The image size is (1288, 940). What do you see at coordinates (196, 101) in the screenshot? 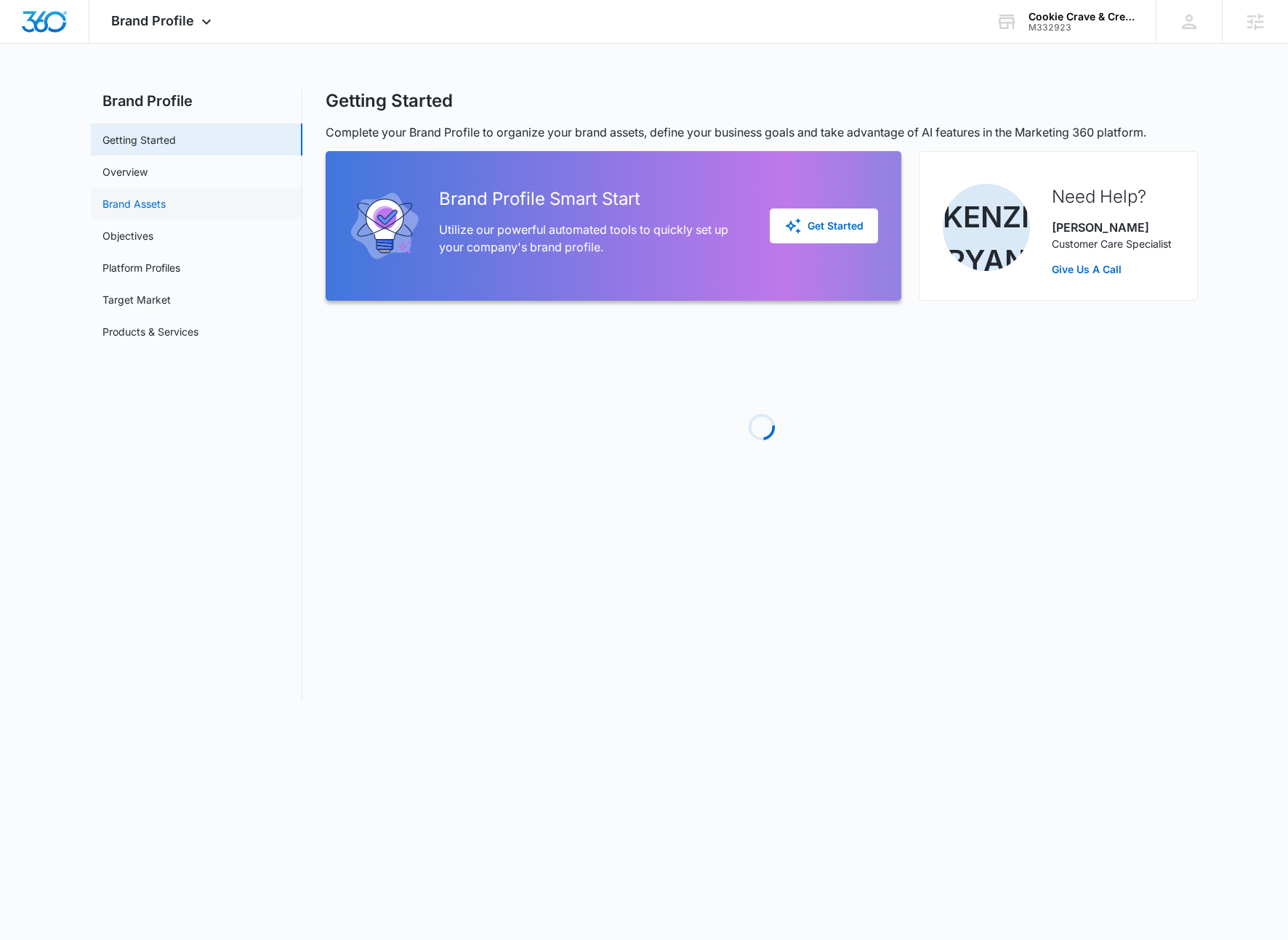
I see `h2: Brand Profile` at bounding box center [196, 101].